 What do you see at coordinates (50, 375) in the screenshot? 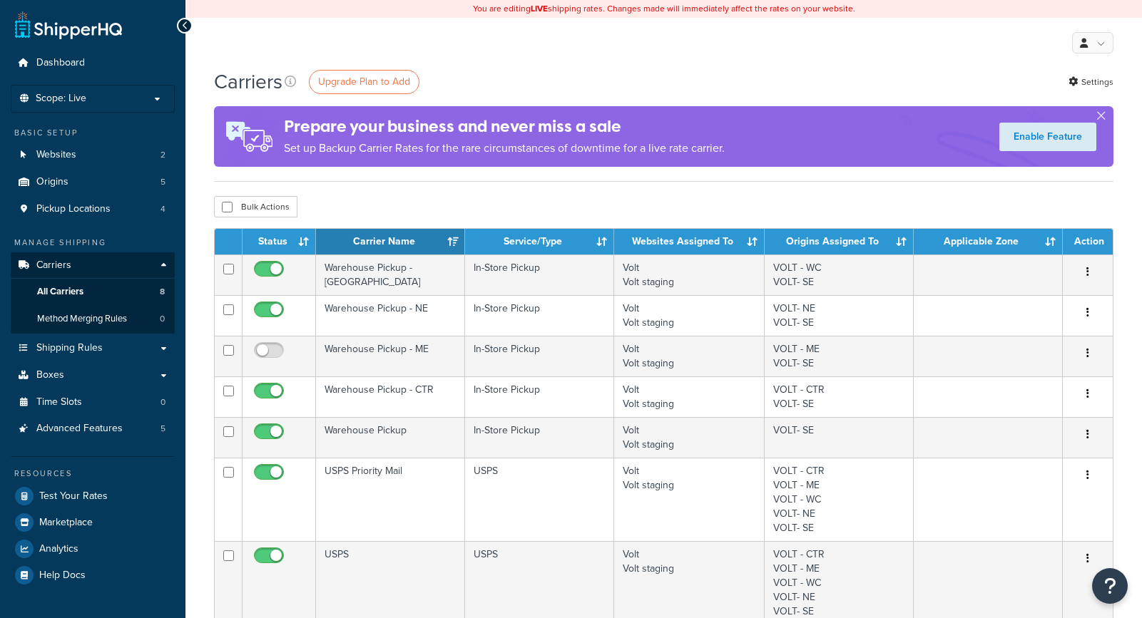
I see `span: Boxes` at bounding box center [50, 375].